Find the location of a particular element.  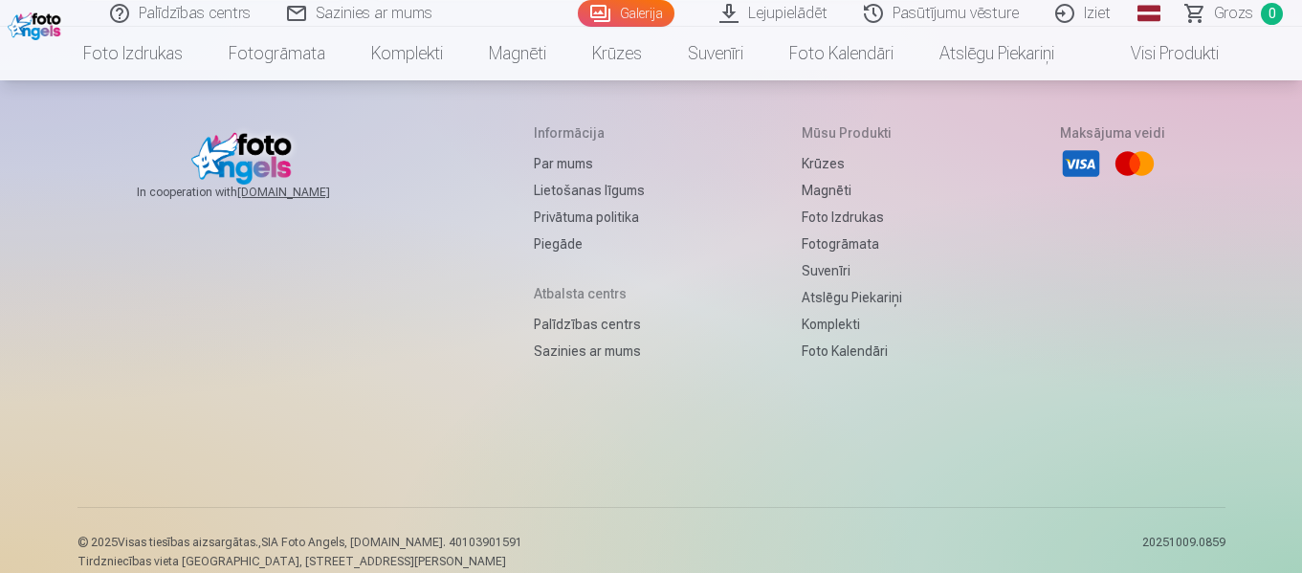

a: Par mums is located at coordinates (589, 164).